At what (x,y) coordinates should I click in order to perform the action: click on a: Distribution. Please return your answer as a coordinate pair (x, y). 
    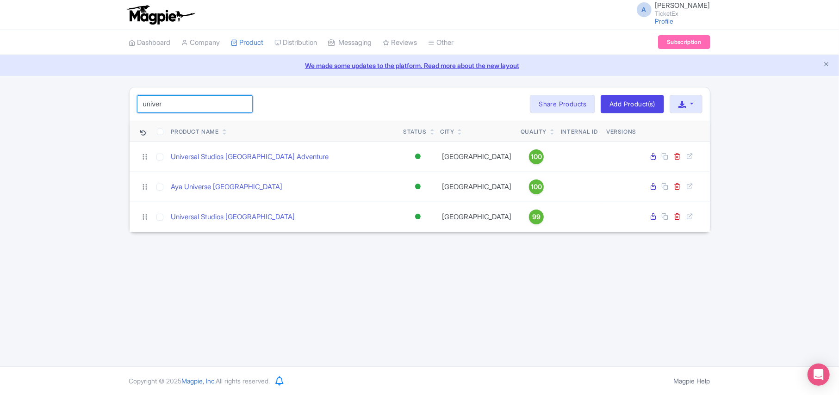
    Looking at the image, I should click on (296, 43).